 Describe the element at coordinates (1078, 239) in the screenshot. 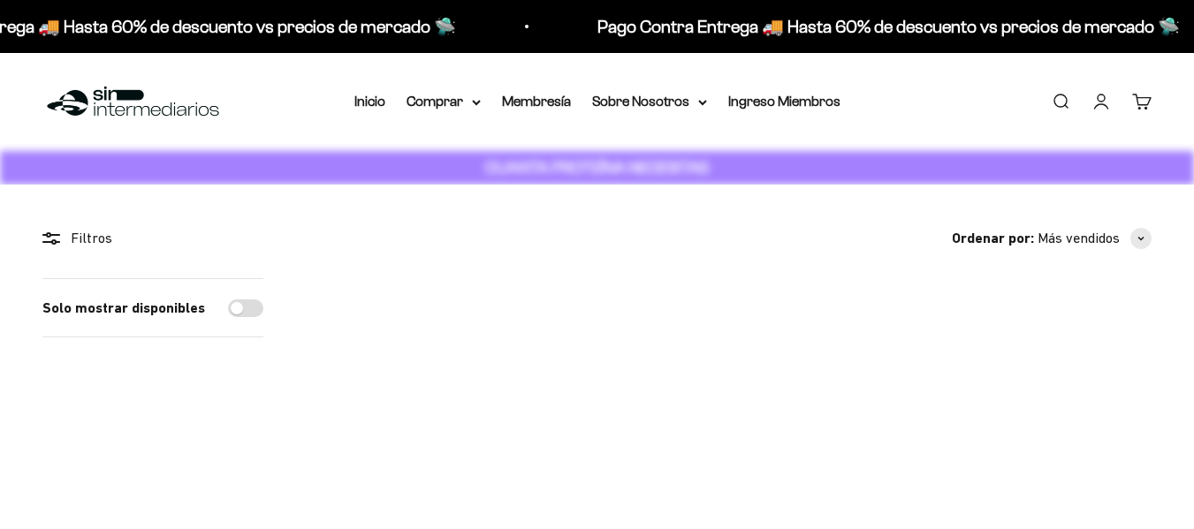

I see `span: Más vendidos` at that location.